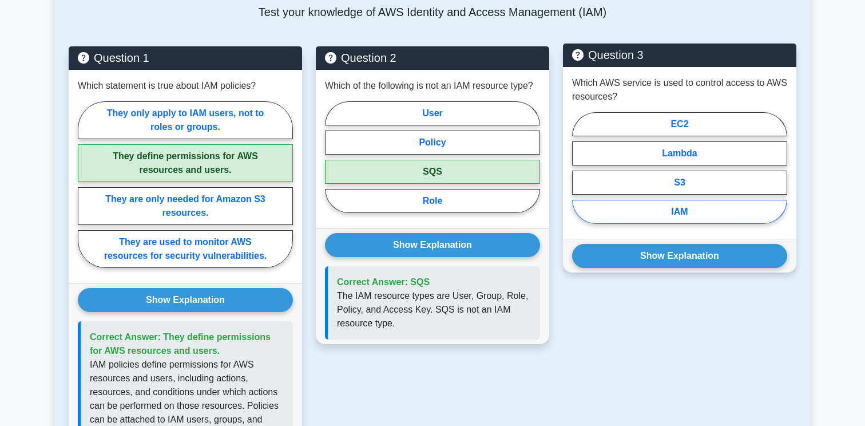  I want to click on p: Which statement is true about IAM policies?, so click(167, 86).